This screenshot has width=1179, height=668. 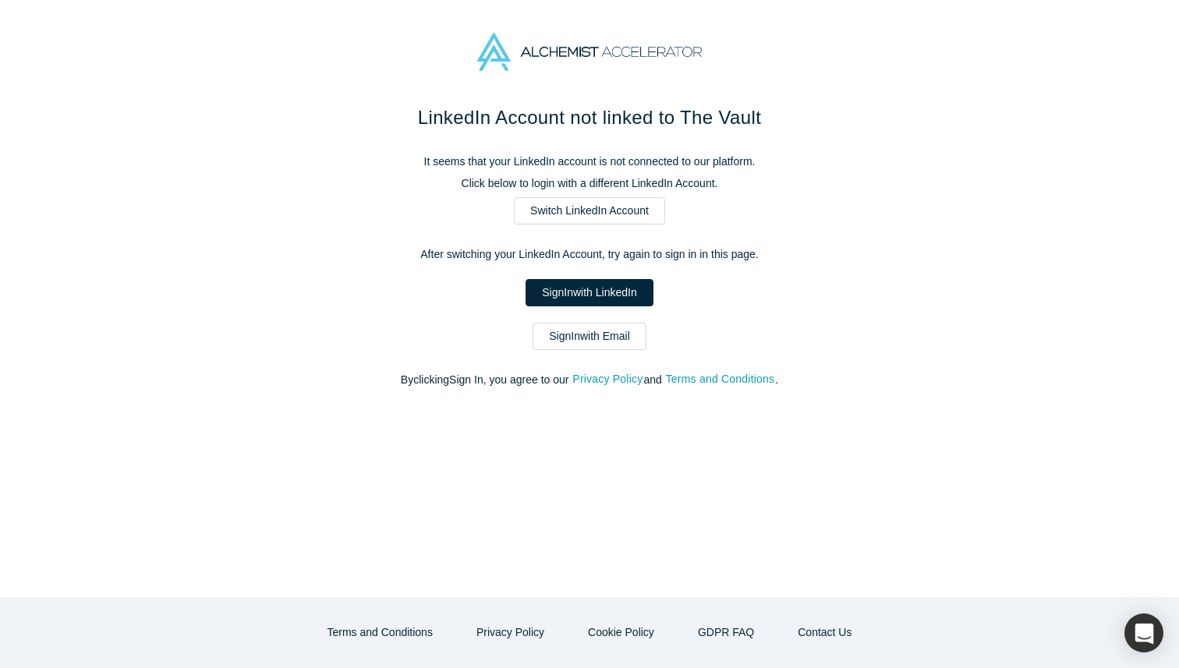 What do you see at coordinates (589, 161) in the screenshot?
I see `p: It seems that your LinkedIn account is not connected to our platform.` at bounding box center [589, 161].